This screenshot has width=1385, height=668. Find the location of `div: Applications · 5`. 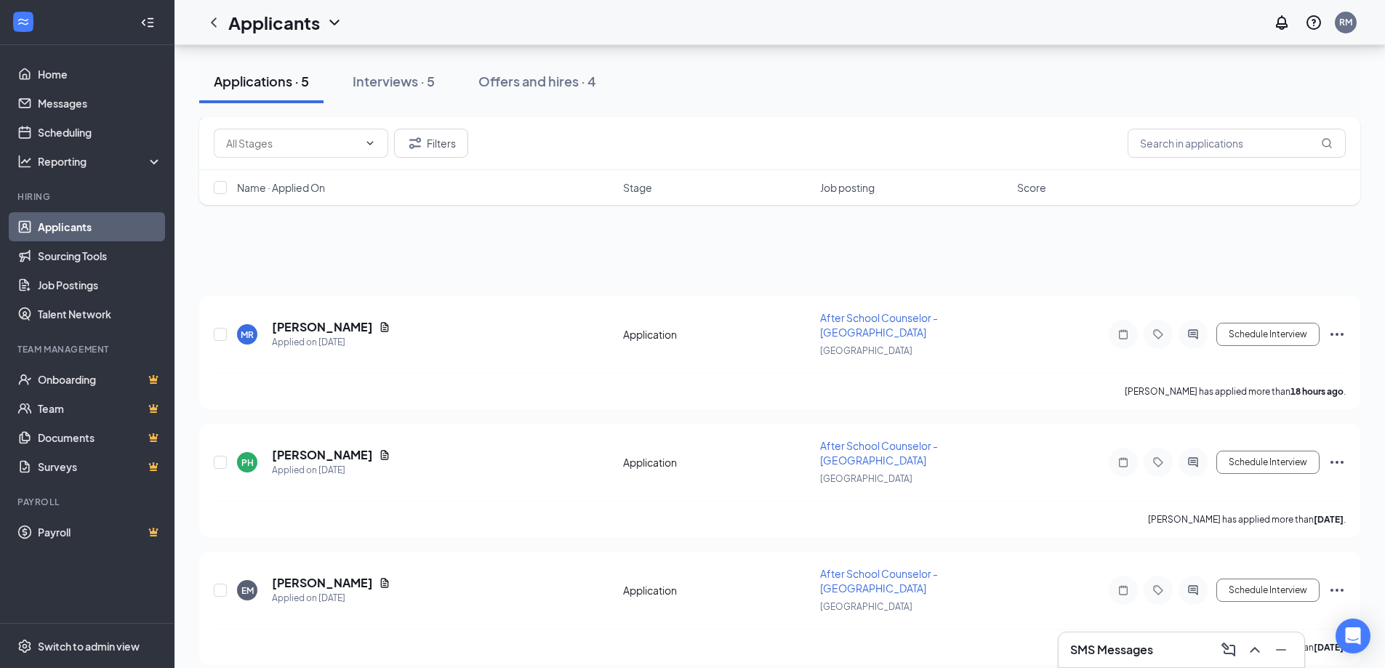

div: Applications · 5 is located at coordinates (261, 81).